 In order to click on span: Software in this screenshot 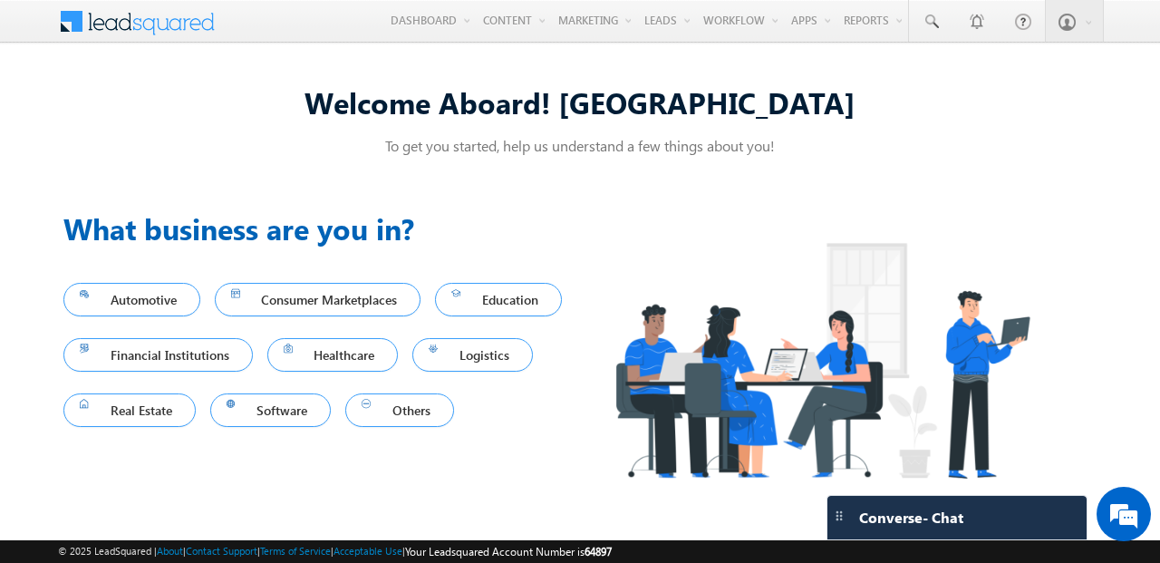, I will do `click(271, 410)`.